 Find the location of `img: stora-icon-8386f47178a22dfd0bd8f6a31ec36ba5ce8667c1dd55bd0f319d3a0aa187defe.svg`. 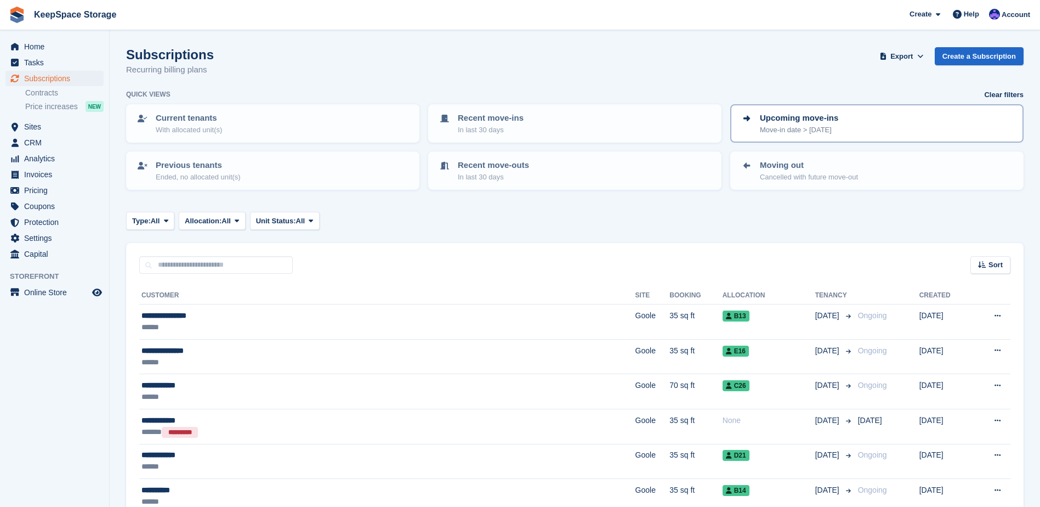

img: stora-icon-8386f47178a22dfd0bd8f6a31ec36ba5ce8667c1dd55bd0f319d3a0aa187defe.svg is located at coordinates (17, 15).